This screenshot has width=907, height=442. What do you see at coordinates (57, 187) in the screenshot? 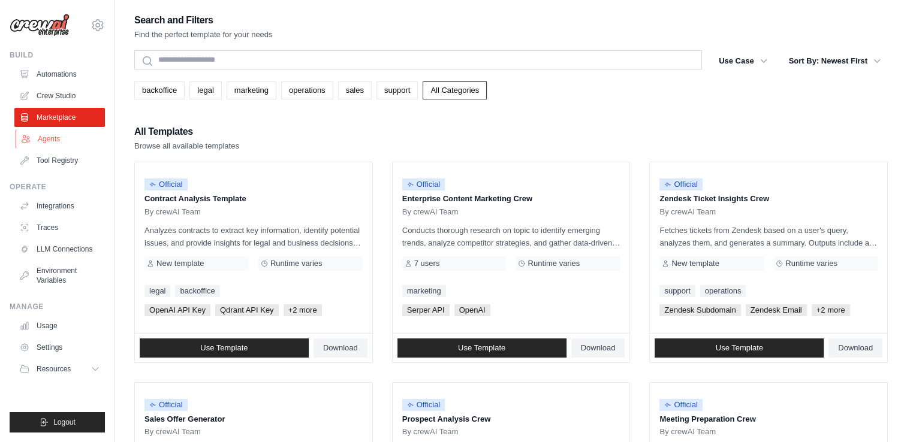
I see `div: Operate` at bounding box center [57, 187].